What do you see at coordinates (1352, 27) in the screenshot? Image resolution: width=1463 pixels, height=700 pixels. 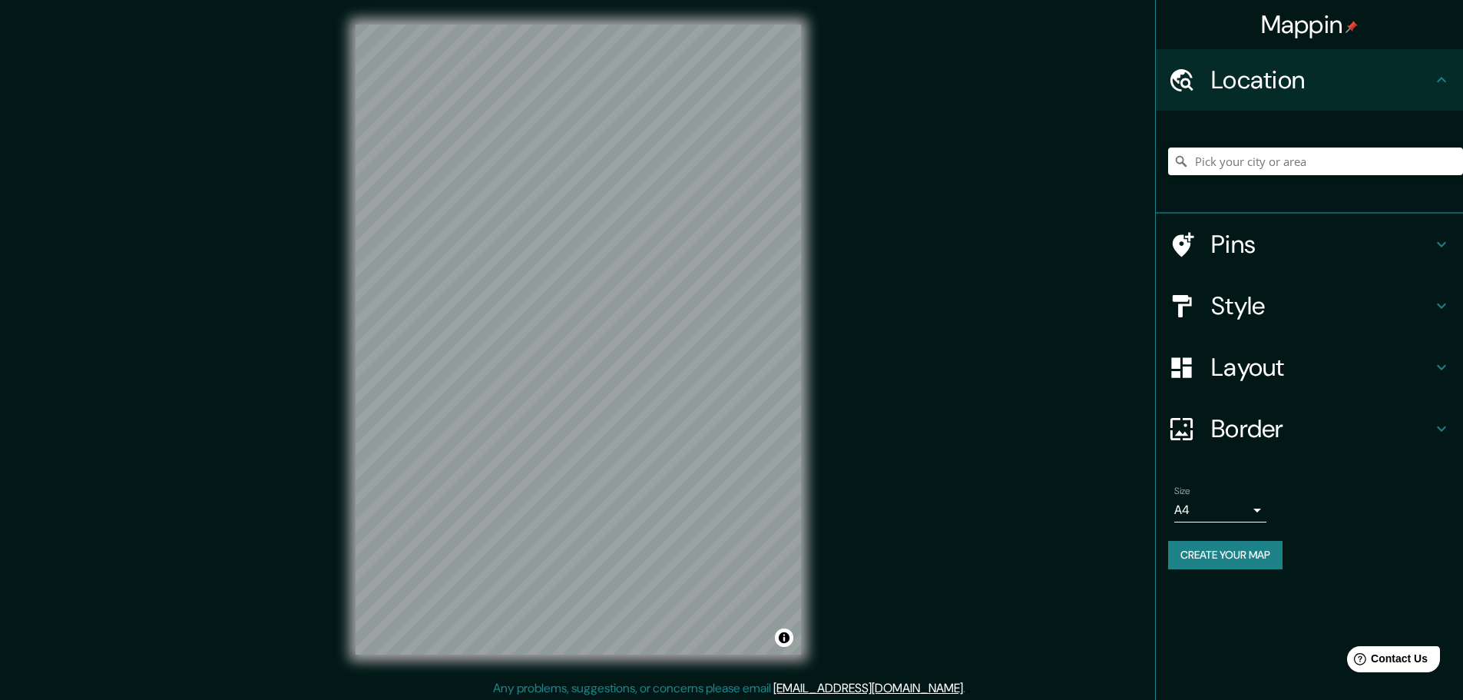 I see `img: pin-icon.png` at bounding box center [1352, 27].